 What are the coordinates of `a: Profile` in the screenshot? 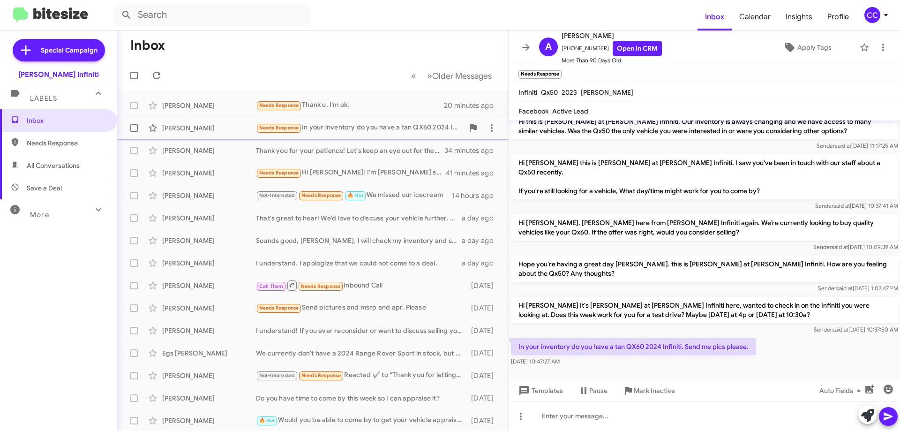 It's located at (838, 17).